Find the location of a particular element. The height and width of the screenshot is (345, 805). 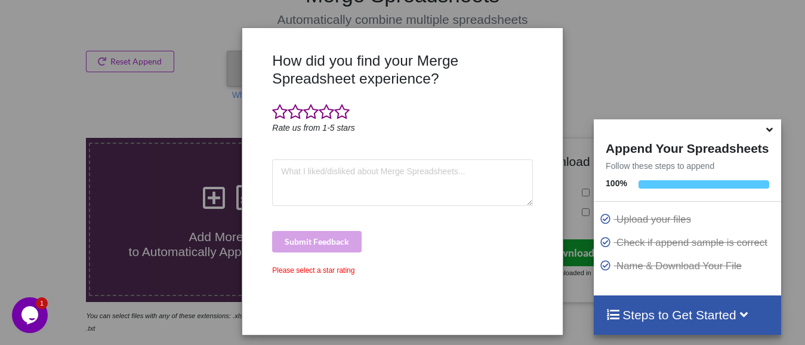

p: Name & Download Your File is located at coordinates (689, 266).